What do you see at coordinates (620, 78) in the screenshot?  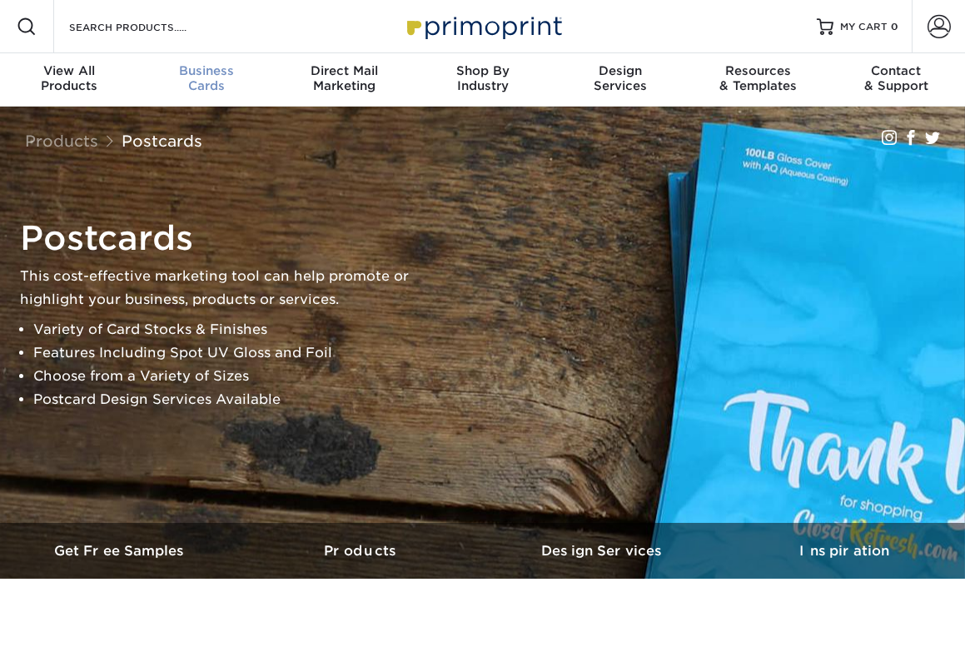 I see `div: Services` at bounding box center [620, 78].